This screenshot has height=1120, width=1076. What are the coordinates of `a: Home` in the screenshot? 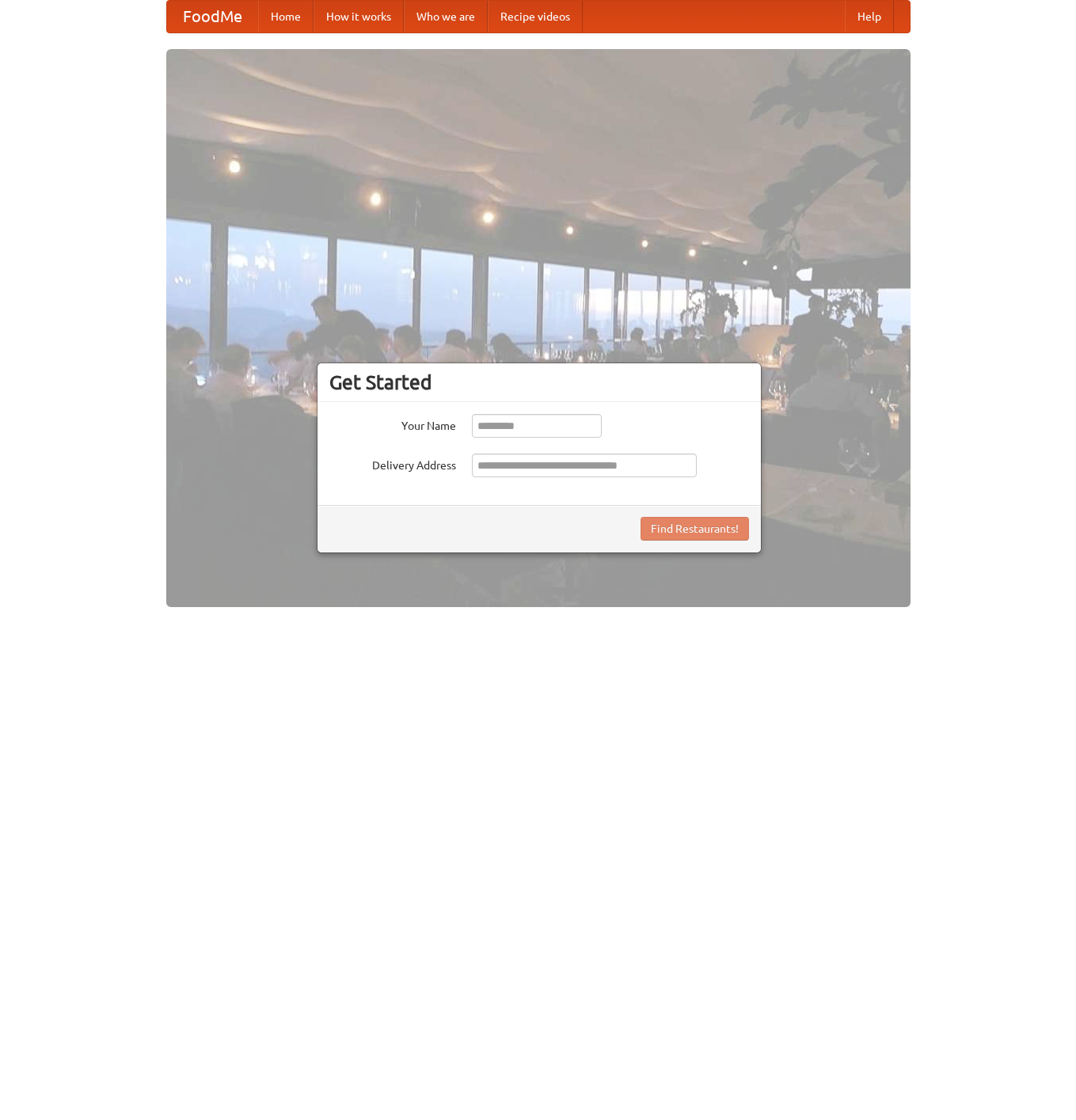 It's located at (286, 17).